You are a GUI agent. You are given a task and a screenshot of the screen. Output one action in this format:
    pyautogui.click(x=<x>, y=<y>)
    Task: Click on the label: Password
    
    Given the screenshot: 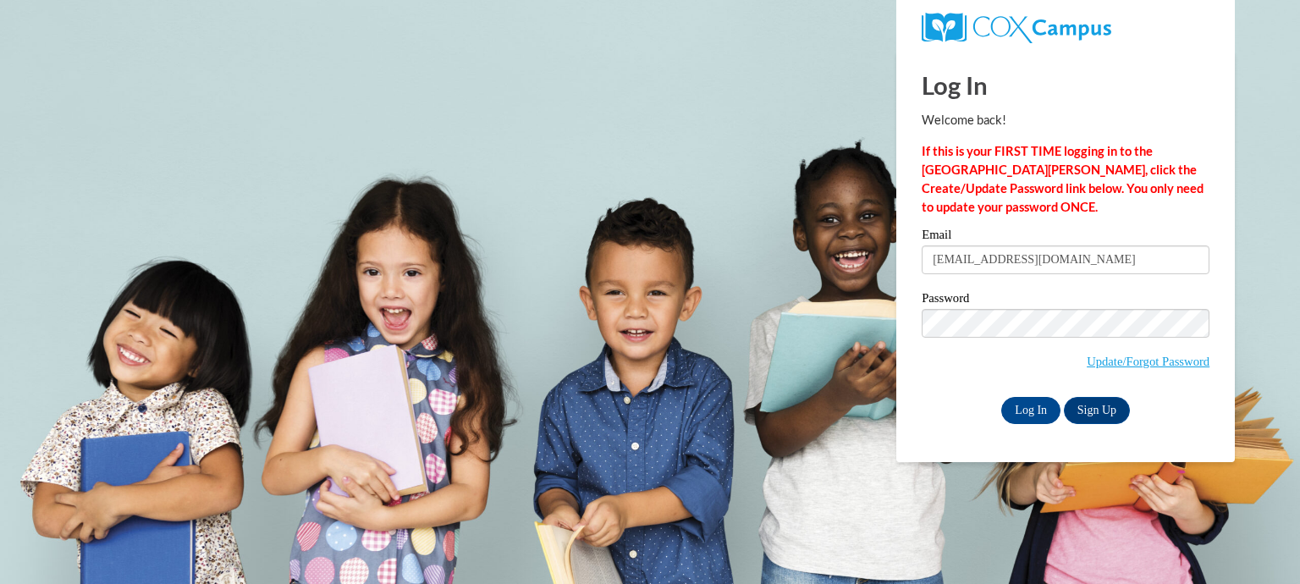 What is the action you would take?
    pyautogui.click(x=1066, y=301)
    